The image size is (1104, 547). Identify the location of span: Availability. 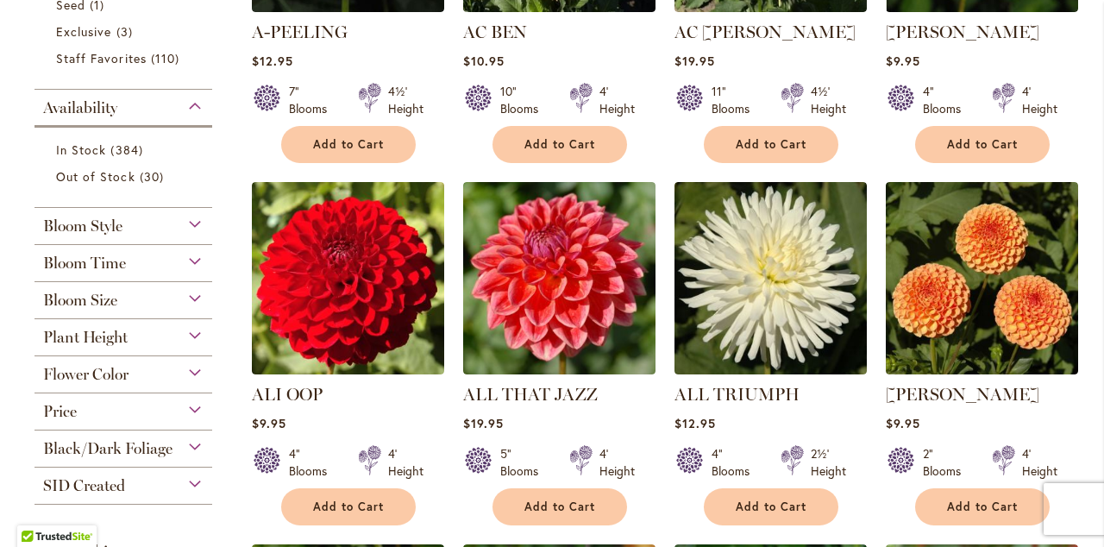
(80, 108).